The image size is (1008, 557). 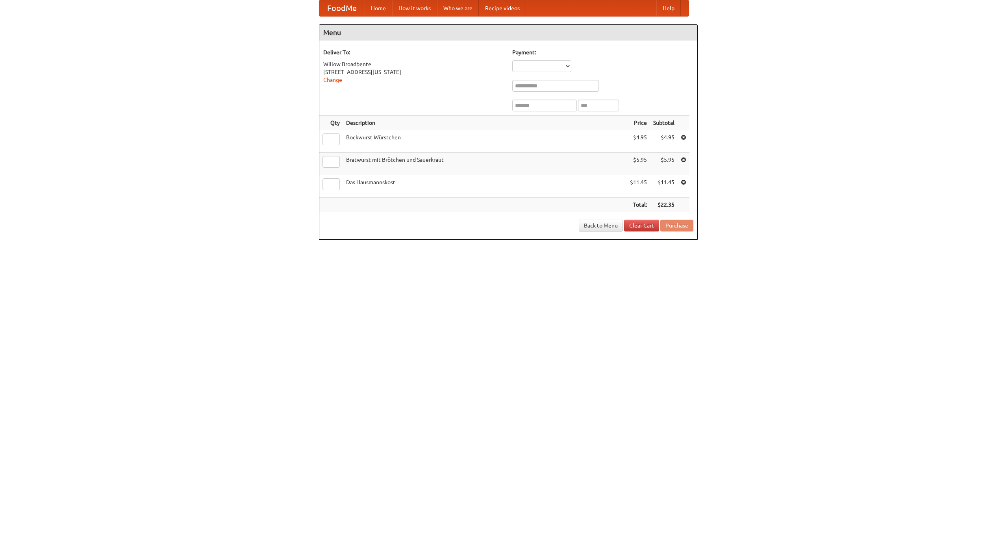 What do you see at coordinates (502, 8) in the screenshot?
I see `a: Recipe videos` at bounding box center [502, 8].